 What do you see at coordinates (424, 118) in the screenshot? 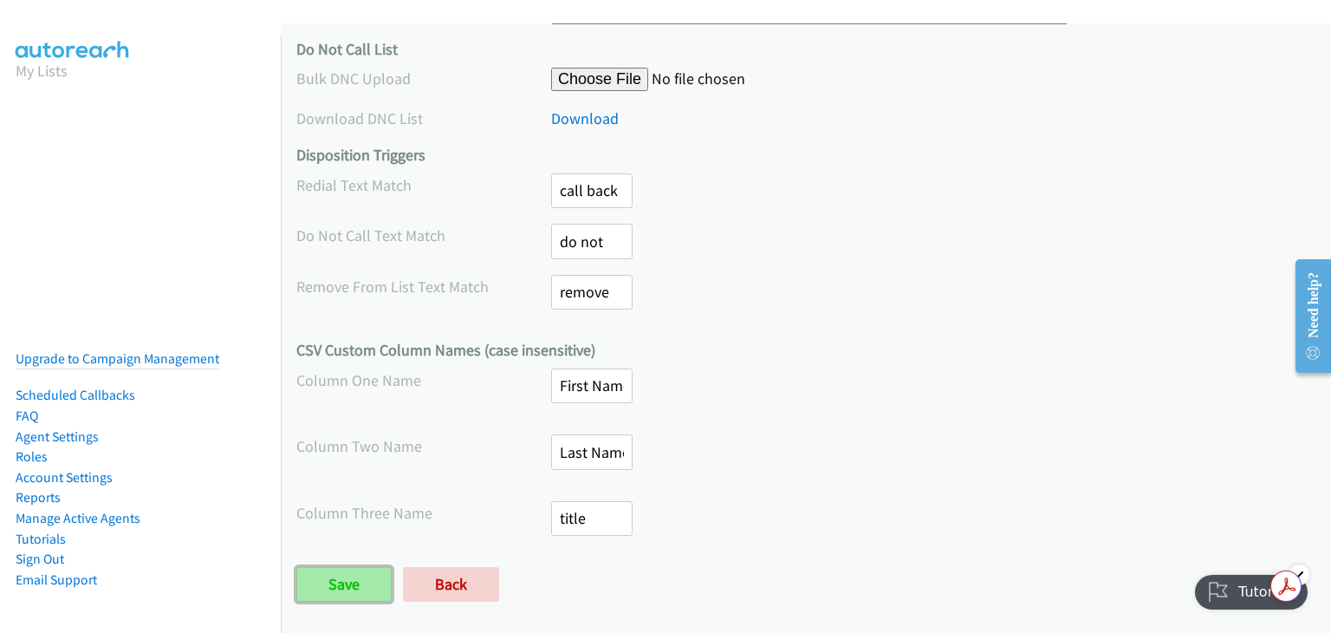
I see `label: Download DNC List` at bounding box center [424, 118].